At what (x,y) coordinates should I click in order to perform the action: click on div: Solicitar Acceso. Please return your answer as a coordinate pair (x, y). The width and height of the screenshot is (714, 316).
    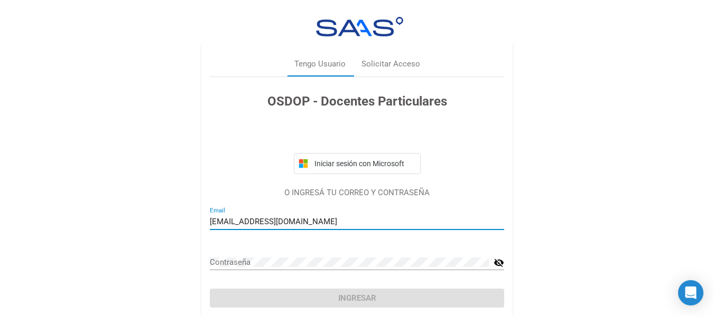
    Looking at the image, I should click on (390, 64).